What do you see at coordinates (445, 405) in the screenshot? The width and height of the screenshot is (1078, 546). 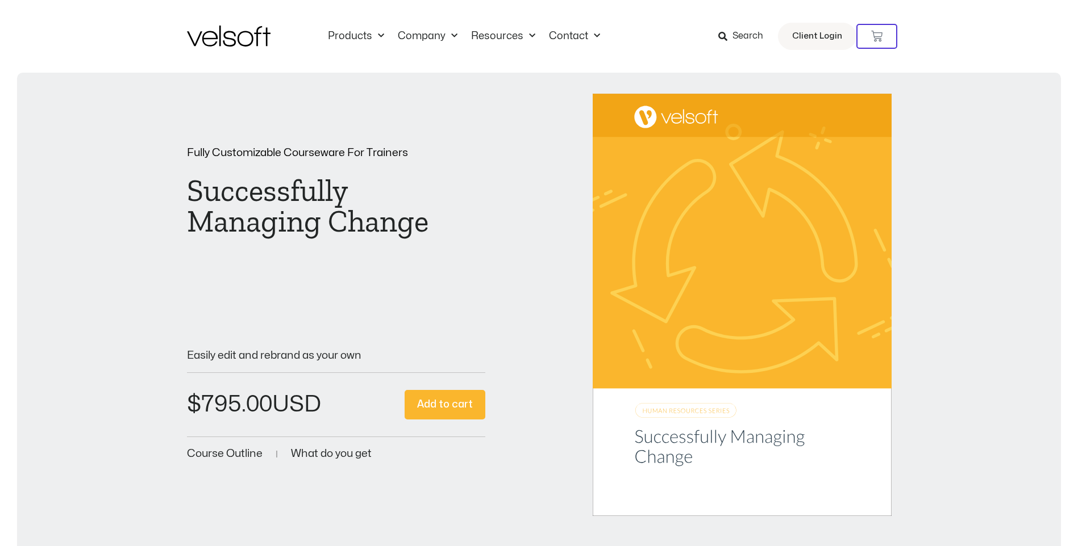 I see `button: Add to cart` at bounding box center [445, 405].